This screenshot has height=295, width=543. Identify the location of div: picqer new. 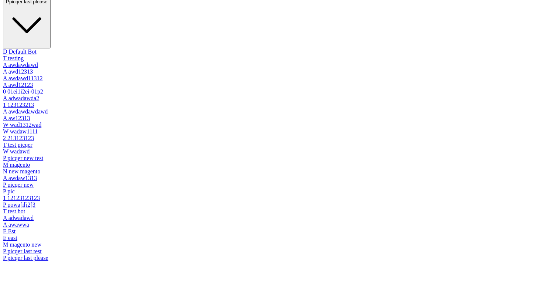
(272, 185).